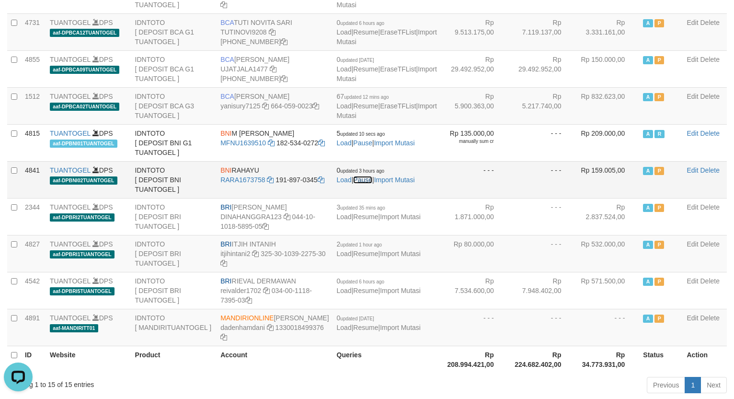 The image size is (734, 399). Describe the element at coordinates (247, 318) in the screenshot. I see `span: MANDIRIONLINE` at that location.